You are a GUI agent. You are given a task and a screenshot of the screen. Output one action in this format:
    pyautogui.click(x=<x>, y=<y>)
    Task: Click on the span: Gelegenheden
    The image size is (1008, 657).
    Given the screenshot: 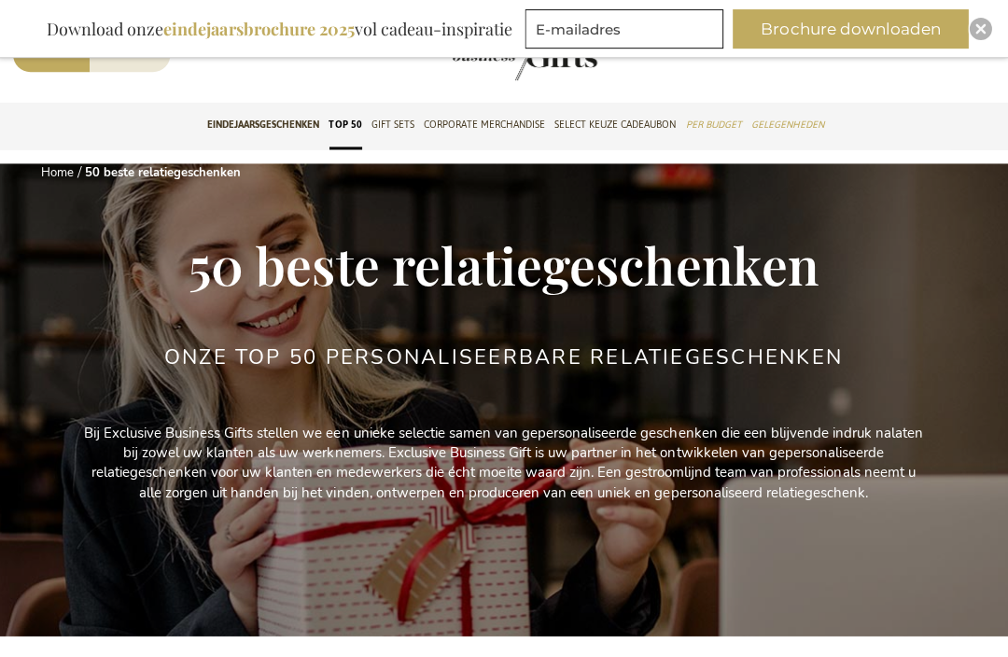 What is the action you would take?
    pyautogui.click(x=788, y=124)
    